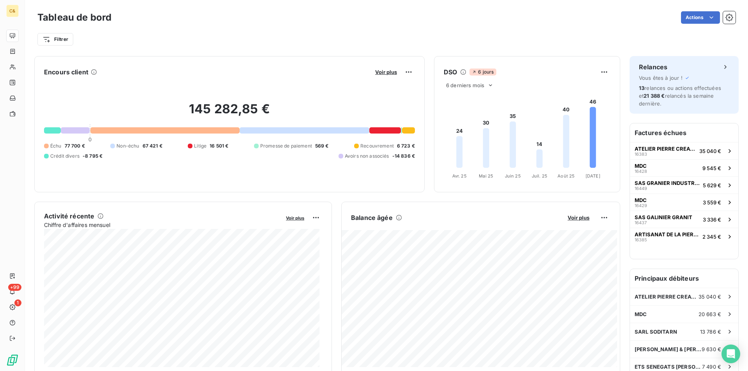 The height and width of the screenshot is (371, 748). I want to click on span: 67 421 €, so click(152, 146).